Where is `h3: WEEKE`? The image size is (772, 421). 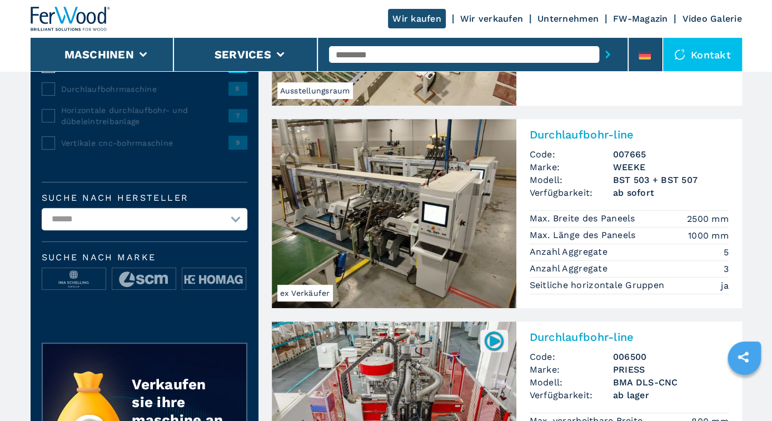 h3: WEEKE is located at coordinates (671, 167).